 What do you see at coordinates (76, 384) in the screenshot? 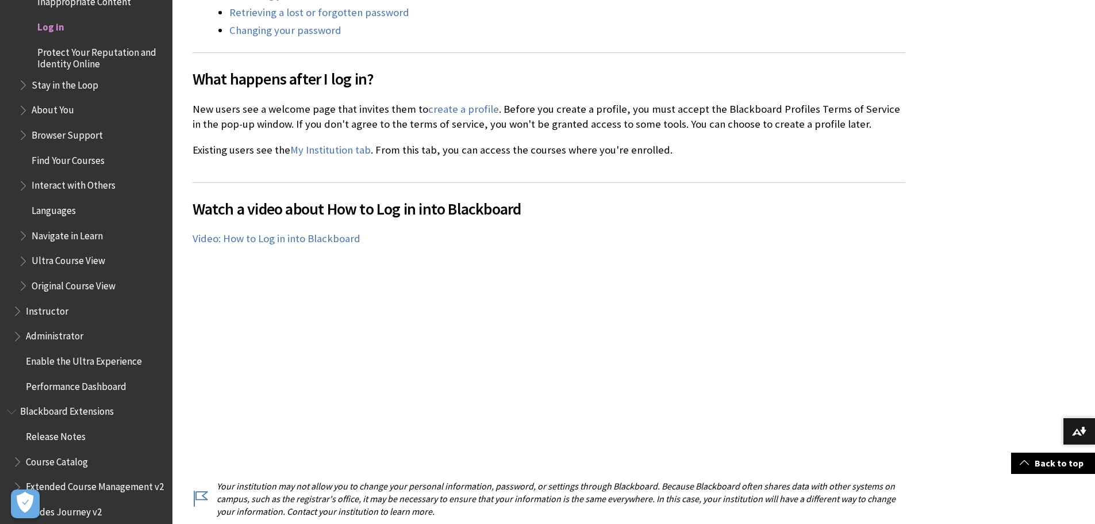
I see `span: Performance Dashboard` at bounding box center [76, 384].